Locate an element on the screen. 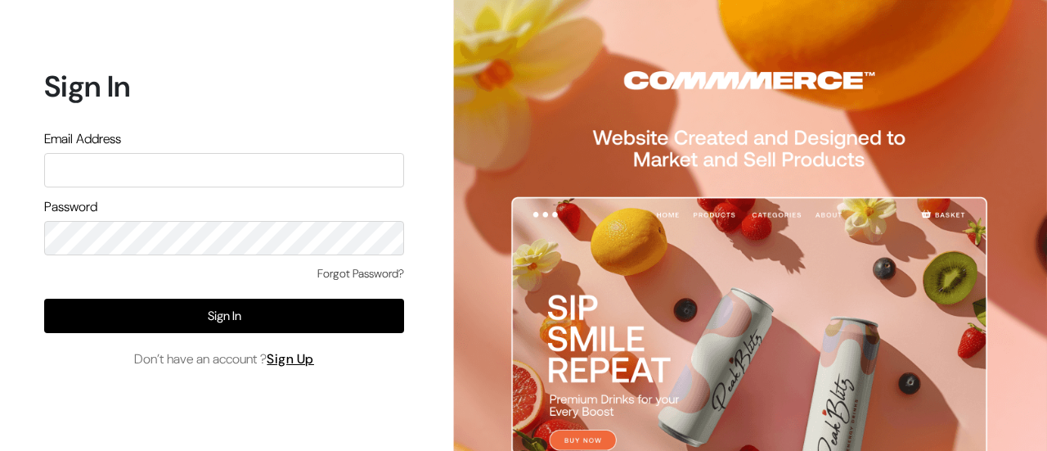 The image size is (1047, 451). label: Password is located at coordinates (70, 207).